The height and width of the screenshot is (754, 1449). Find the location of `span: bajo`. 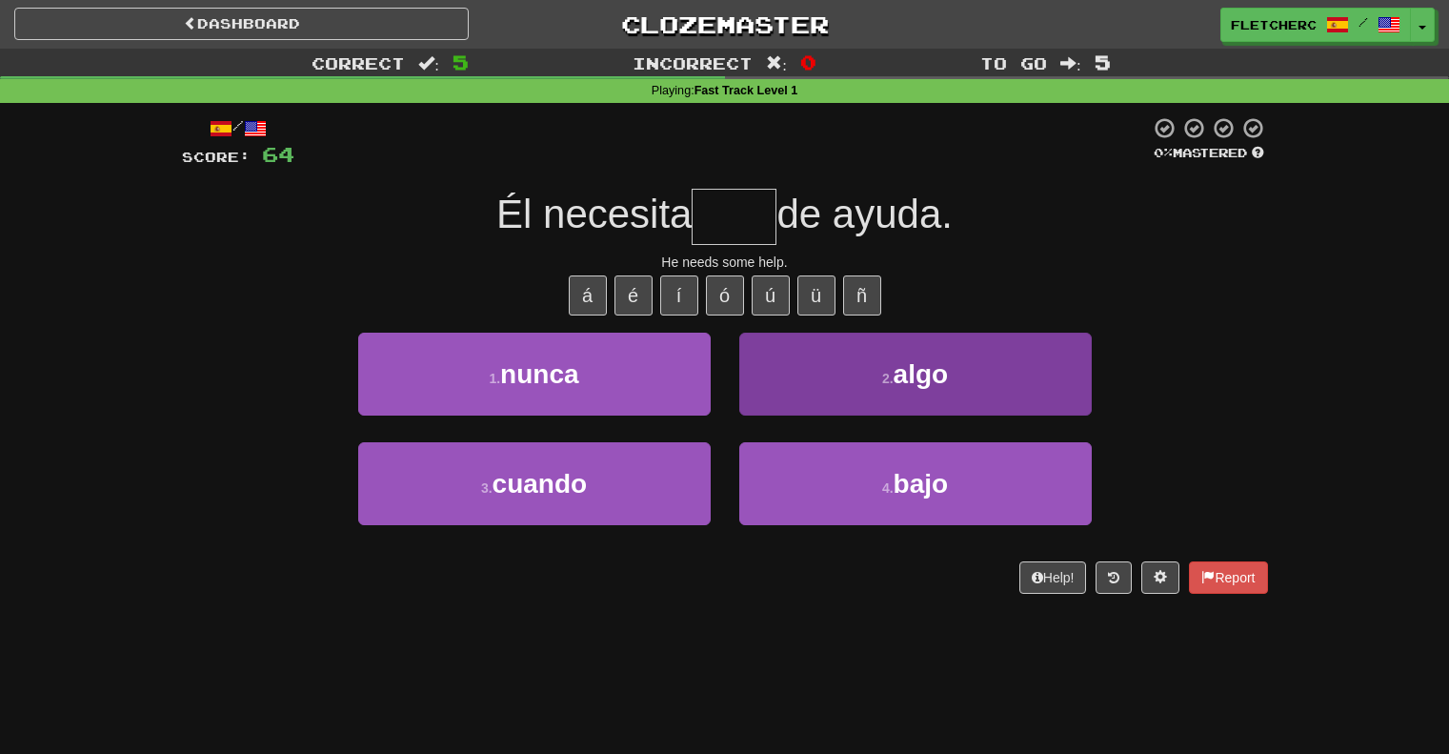

span: bajo is located at coordinates (921, 483).